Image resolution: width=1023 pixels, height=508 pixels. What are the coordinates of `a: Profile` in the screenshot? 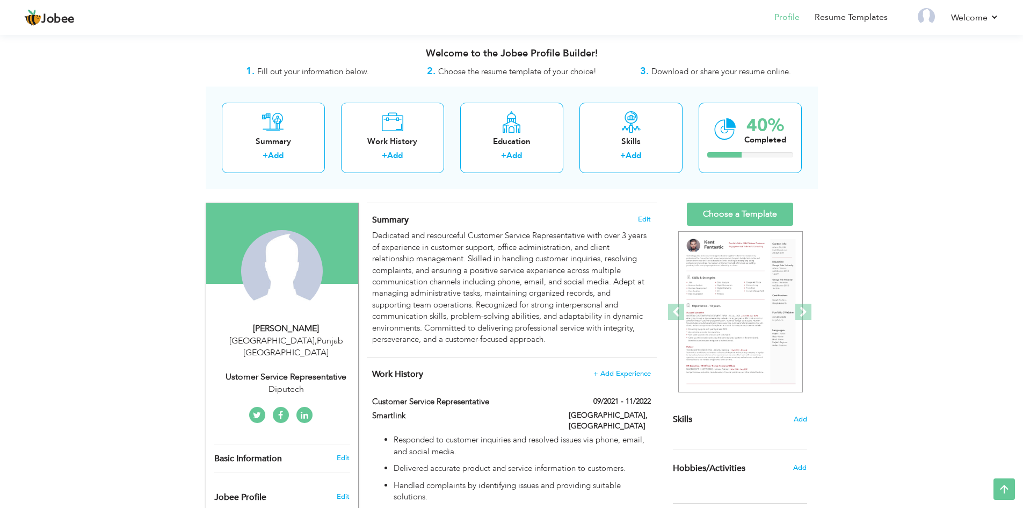 It's located at (787, 17).